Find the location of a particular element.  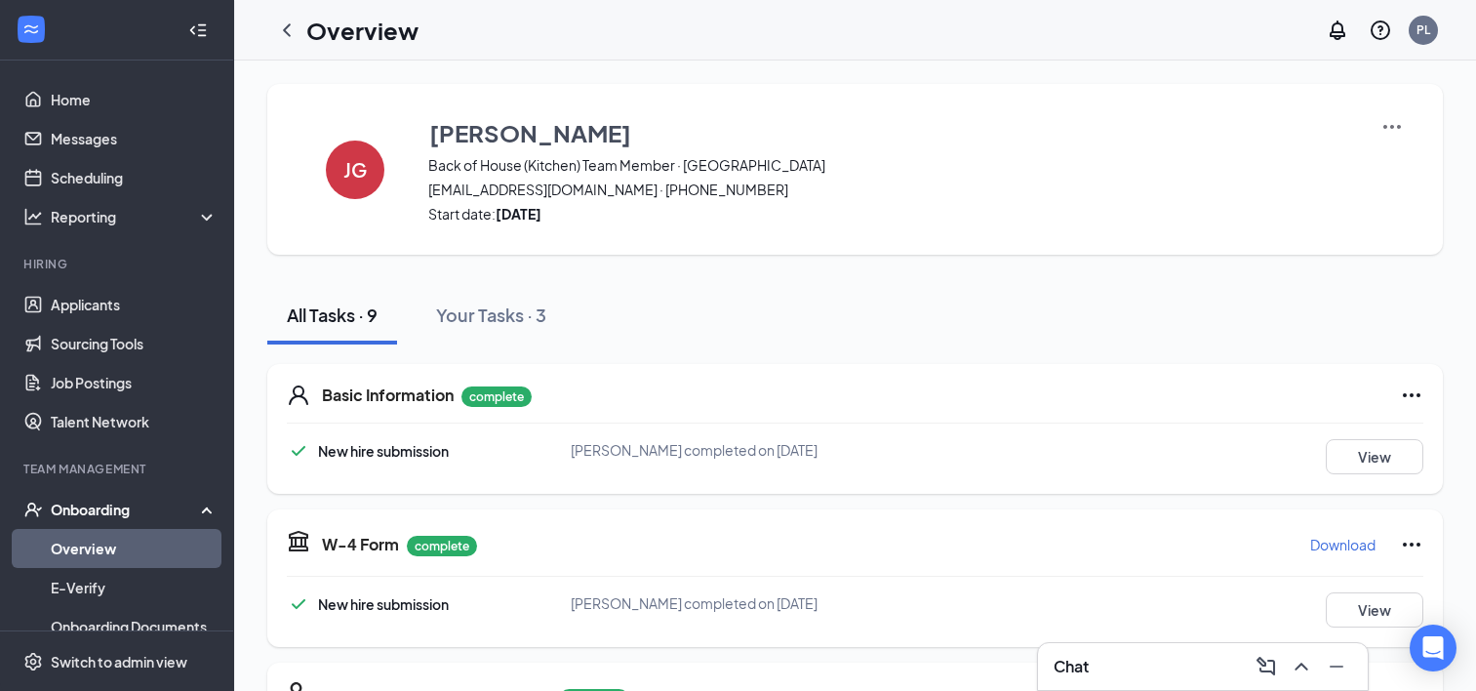

div: Your Tasks · 3 is located at coordinates (491, 314).